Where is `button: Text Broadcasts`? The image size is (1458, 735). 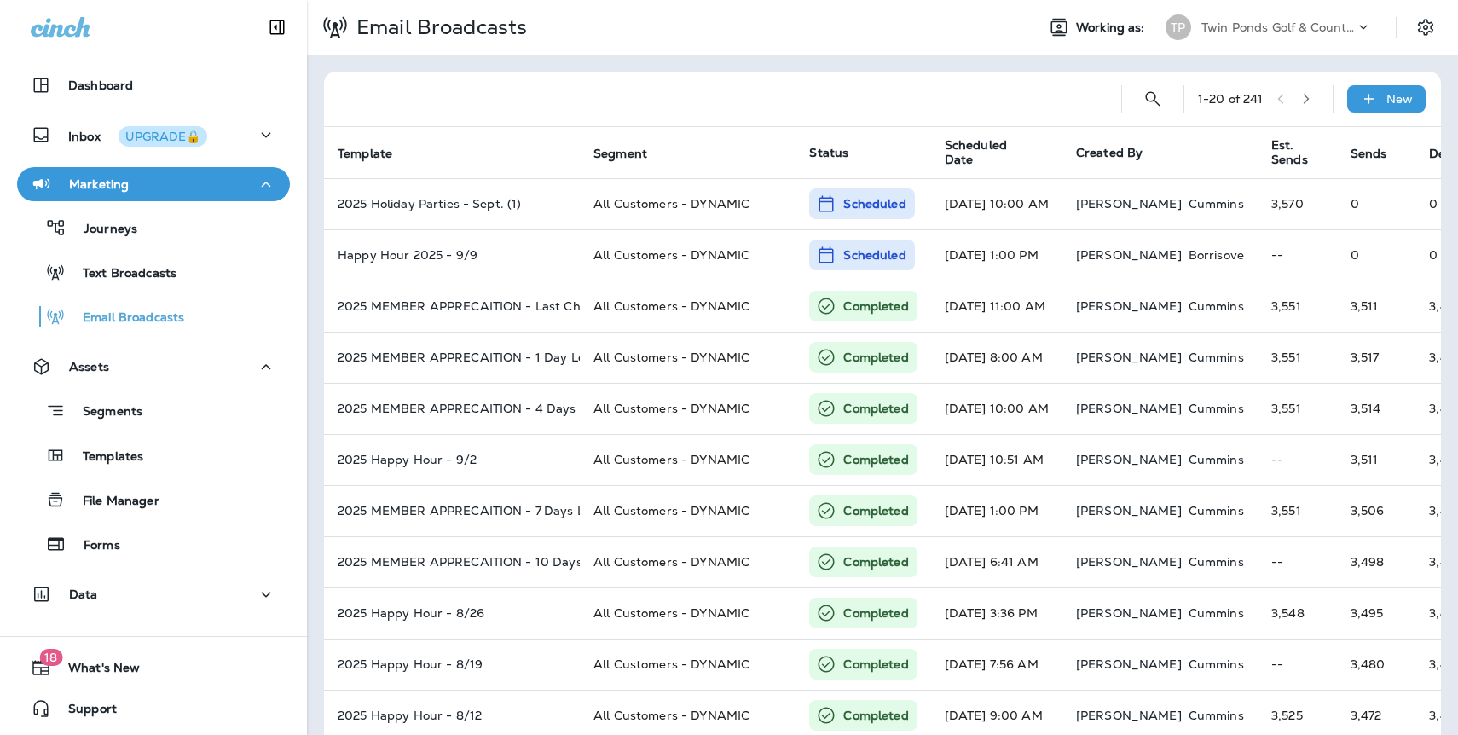
button: Text Broadcasts is located at coordinates (153, 272).